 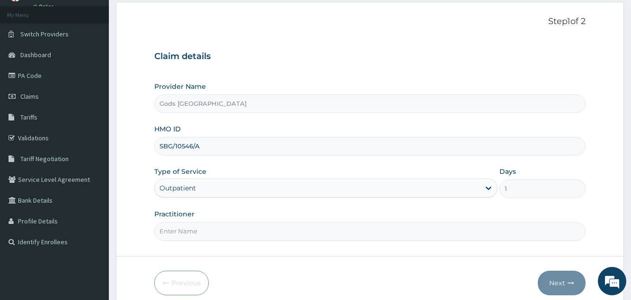 I want to click on p: Step 1 of 2, so click(x=369, y=22).